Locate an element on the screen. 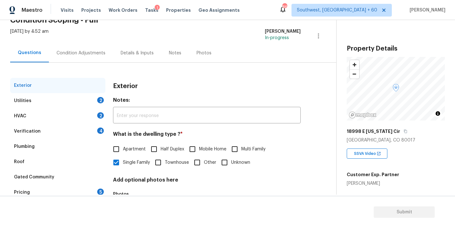 This screenshot has height=228, width=455. span: Other is located at coordinates (210, 162).